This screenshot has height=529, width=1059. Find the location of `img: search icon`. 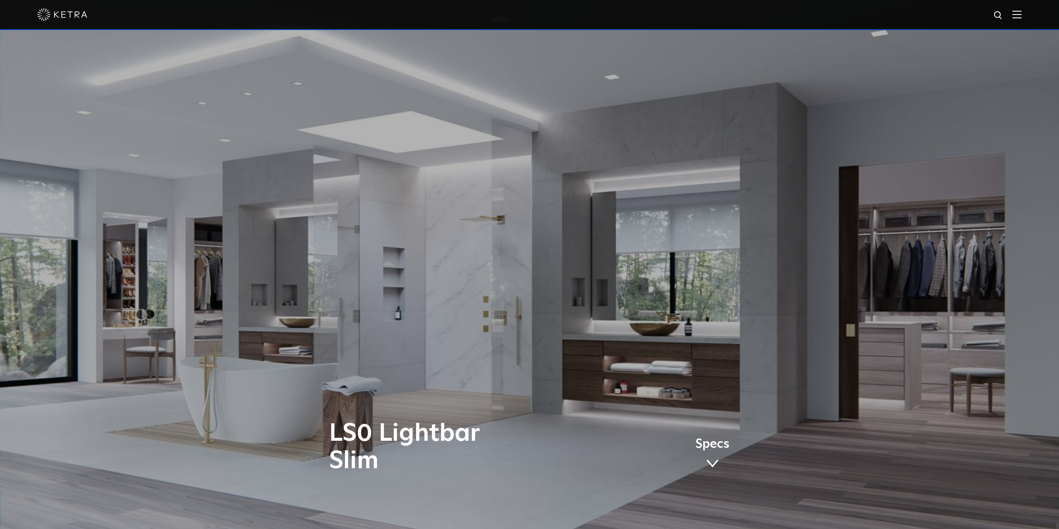

img: search icon is located at coordinates (998, 15).